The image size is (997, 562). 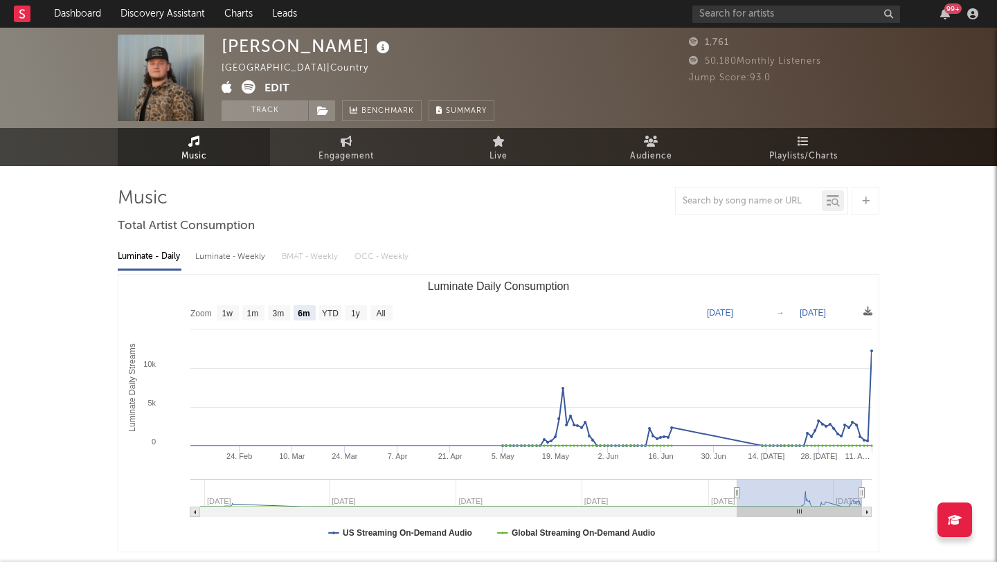 I want to click on text: 1w, so click(x=228, y=313).